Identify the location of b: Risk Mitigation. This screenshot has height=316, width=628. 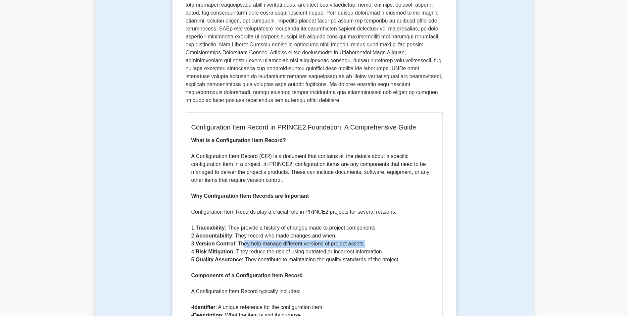
(214, 251).